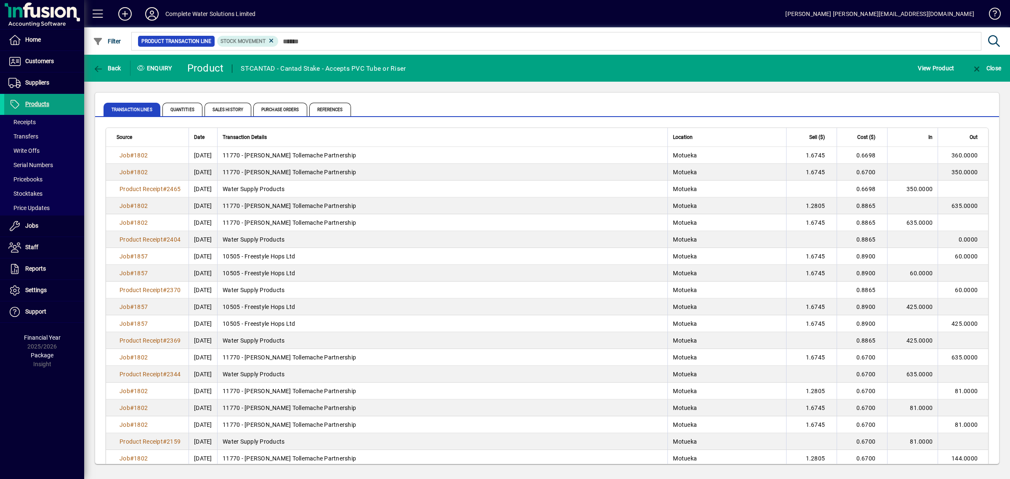 The width and height of the screenshot is (1010, 479). What do you see at coordinates (25, 194) in the screenshot?
I see `span: Stocktakes` at bounding box center [25, 194].